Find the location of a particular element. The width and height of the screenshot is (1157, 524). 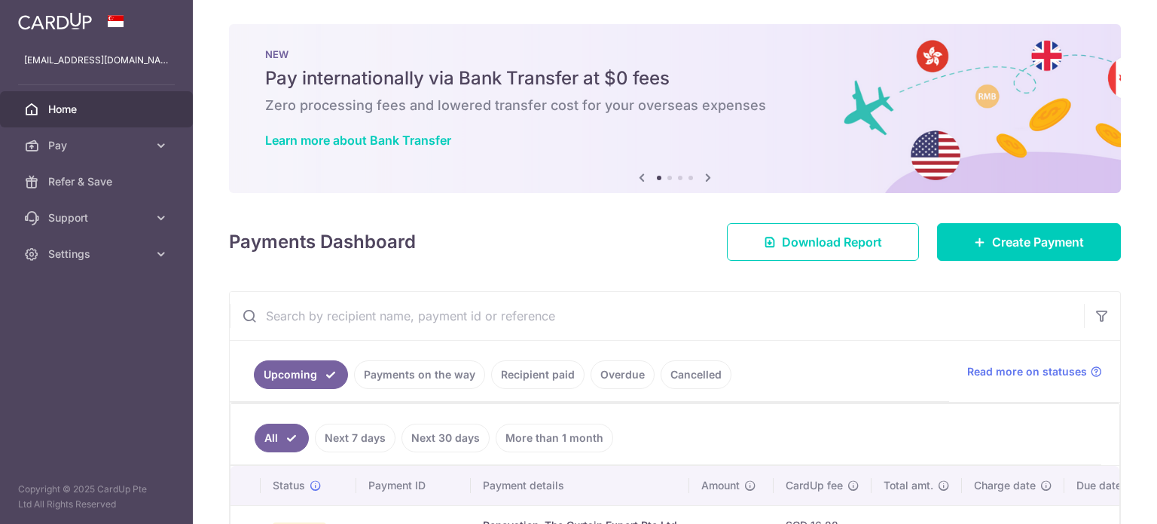

a: Create Payment is located at coordinates (1029, 242).